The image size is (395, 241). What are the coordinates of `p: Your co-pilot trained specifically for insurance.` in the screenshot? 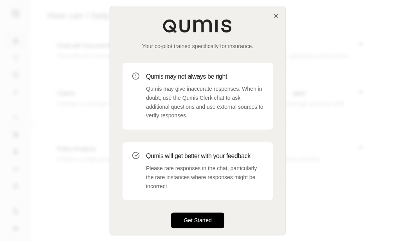 It's located at (198, 46).